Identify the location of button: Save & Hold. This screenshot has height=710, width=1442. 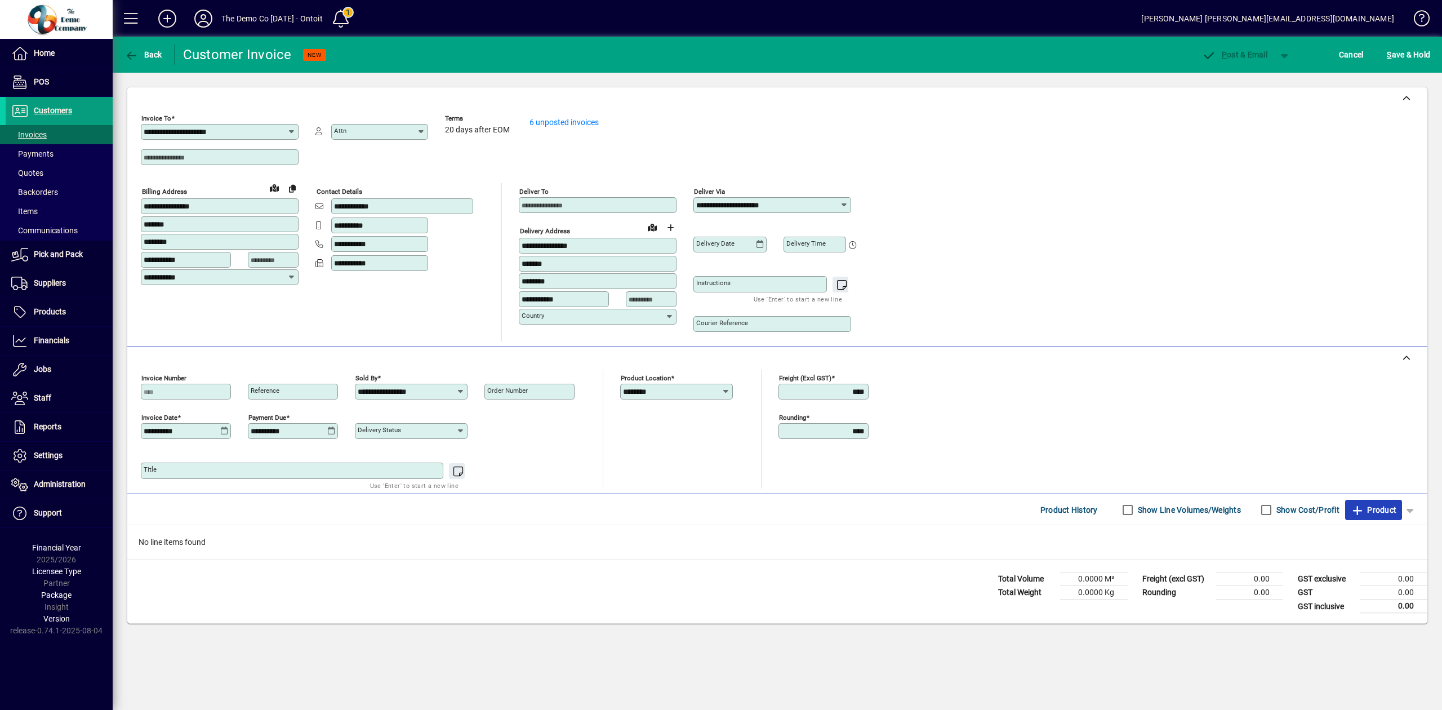
(1409, 55).